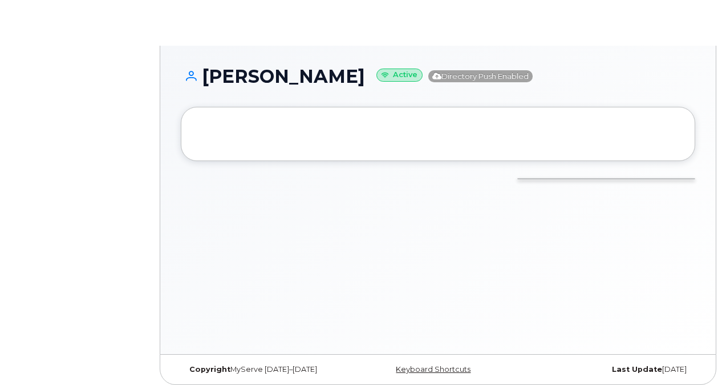 The image size is (722, 385). What do you see at coordinates (481, 76) in the screenshot?
I see `span: Directory Push Enabled` at bounding box center [481, 76].